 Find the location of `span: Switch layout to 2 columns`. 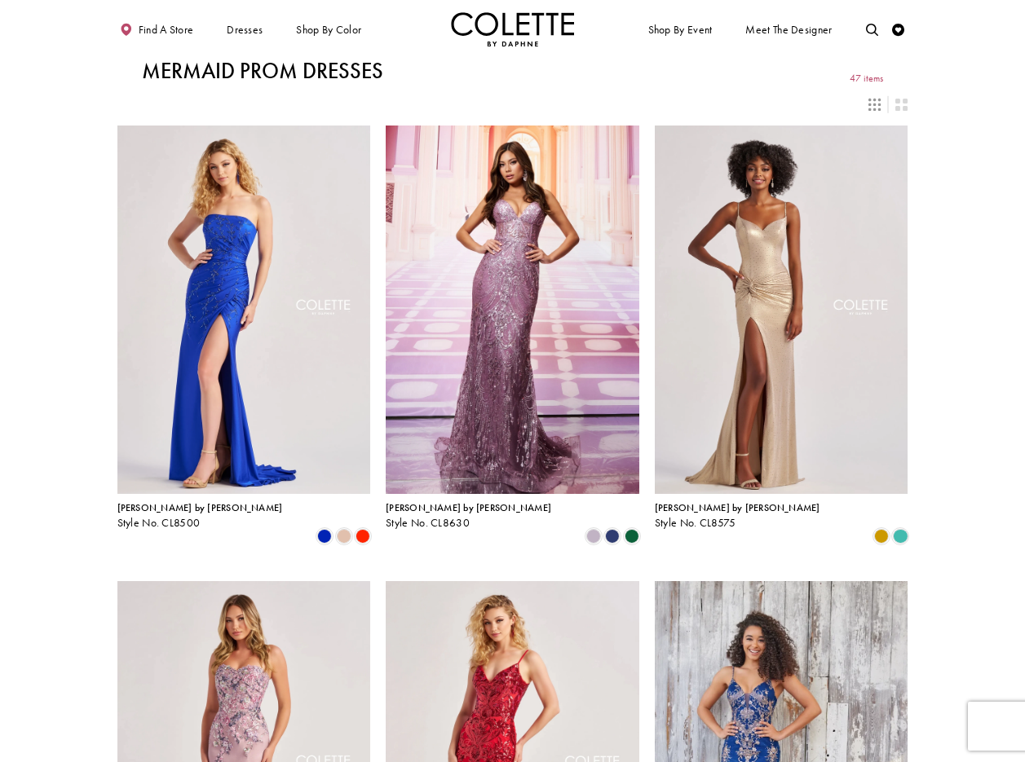

span: Switch layout to 2 columns is located at coordinates (901, 104).